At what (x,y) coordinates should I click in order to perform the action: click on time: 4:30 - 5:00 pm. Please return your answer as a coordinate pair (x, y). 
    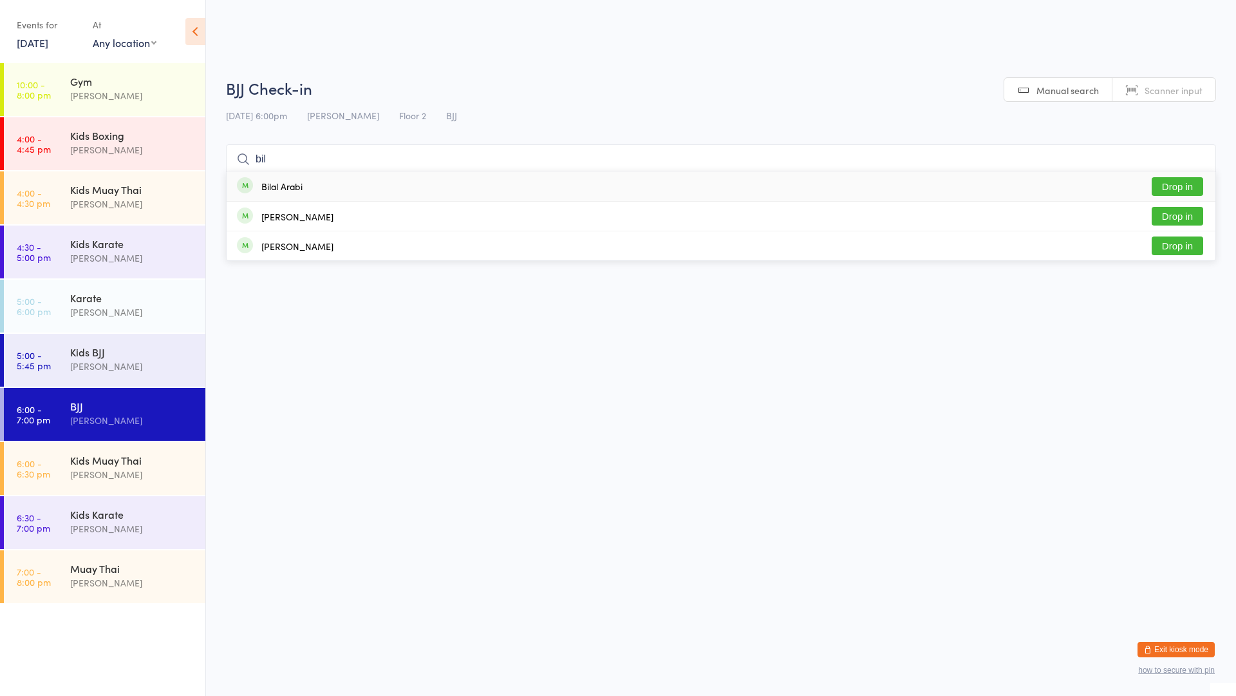
    Looking at the image, I should click on (33, 252).